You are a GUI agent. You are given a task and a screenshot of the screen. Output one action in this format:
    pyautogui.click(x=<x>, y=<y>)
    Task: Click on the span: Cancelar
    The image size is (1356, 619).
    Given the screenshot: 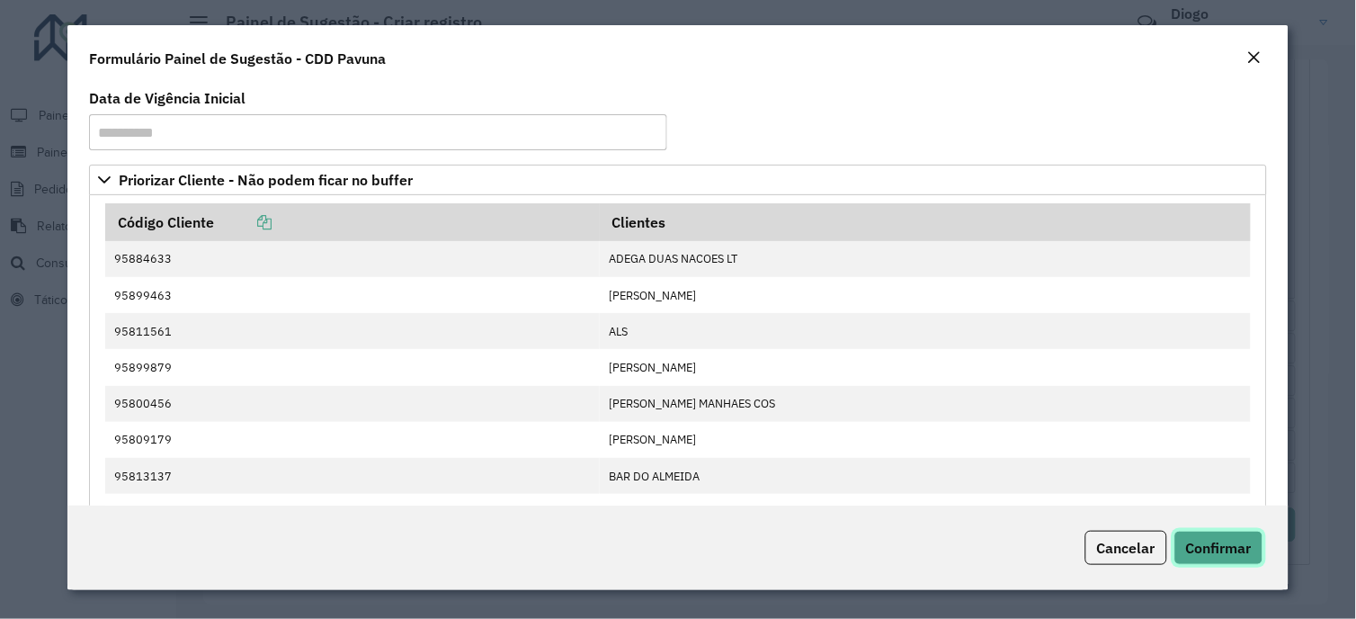 What is the action you would take?
    pyautogui.click(x=1126, y=548)
    